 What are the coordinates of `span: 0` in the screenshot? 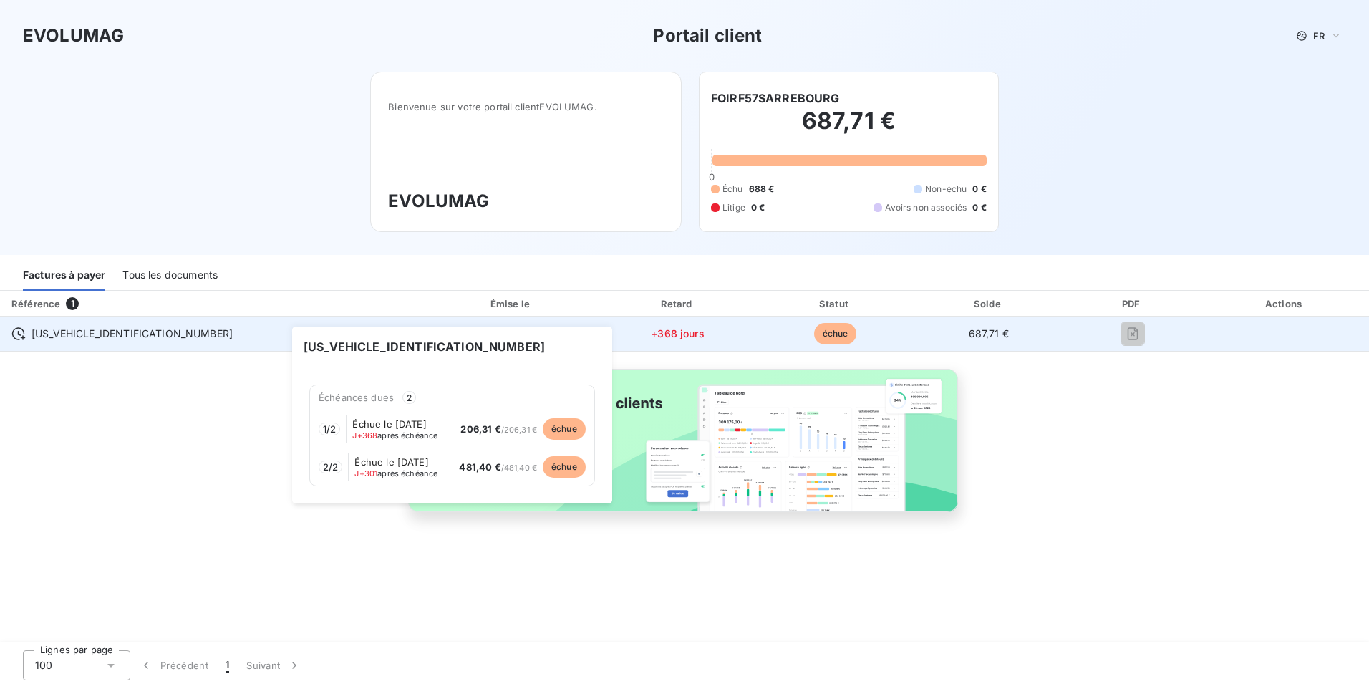 It's located at (712, 177).